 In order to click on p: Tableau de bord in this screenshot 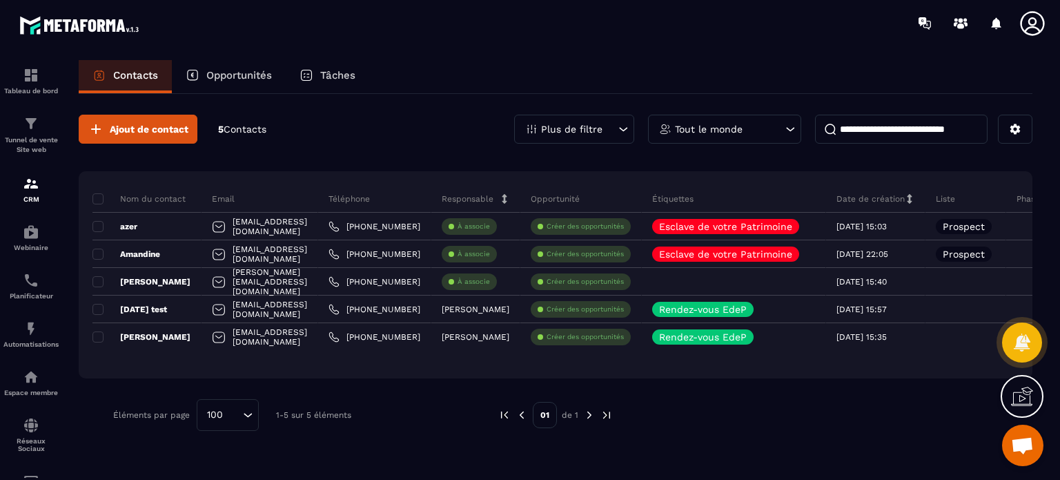, I will do `click(31, 90)`.